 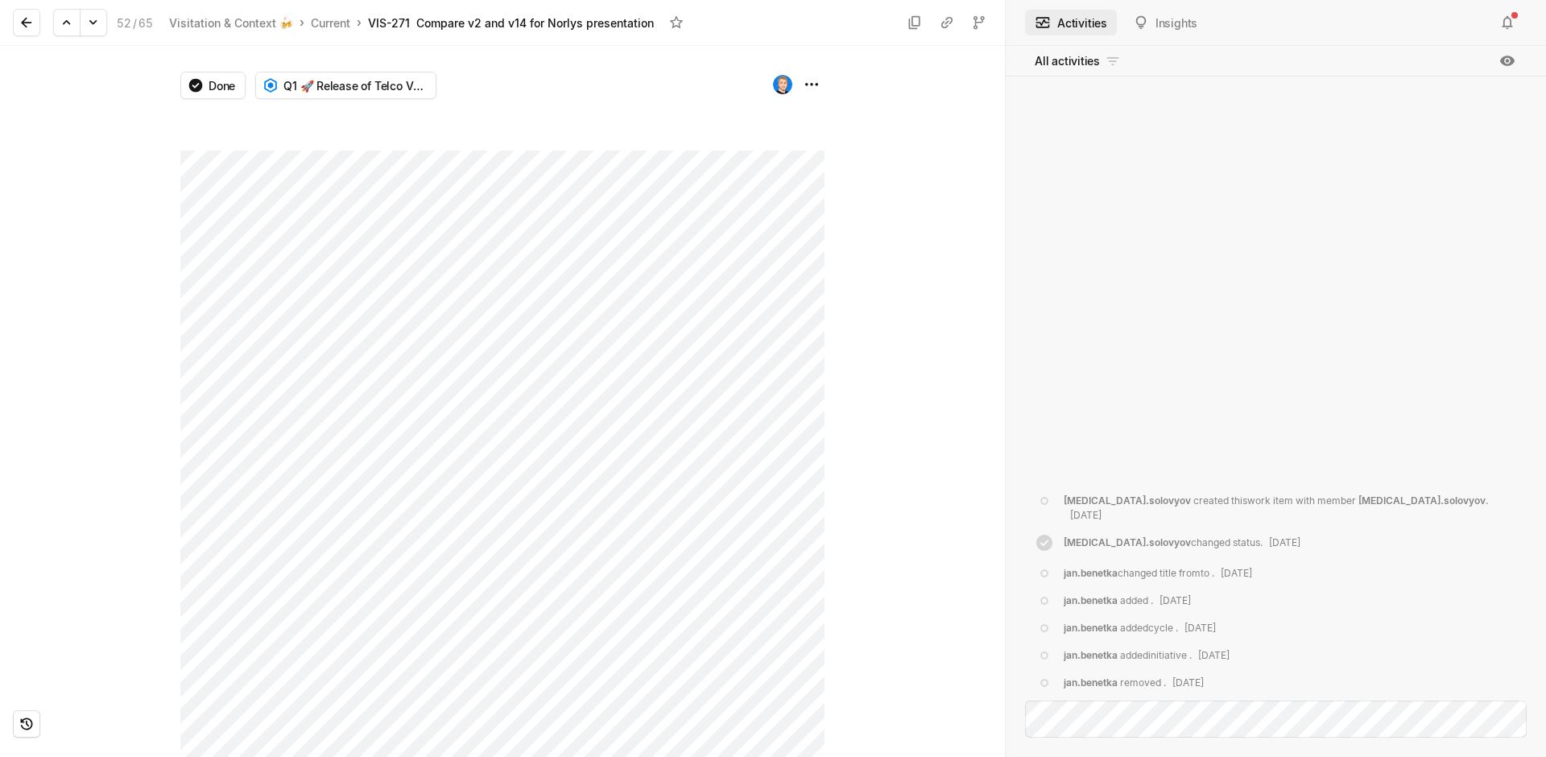 What do you see at coordinates (782, 85) in the screenshot?
I see `img: Screenshot%202022-05-23%20at%2018.06.08.png` at bounding box center [782, 85].